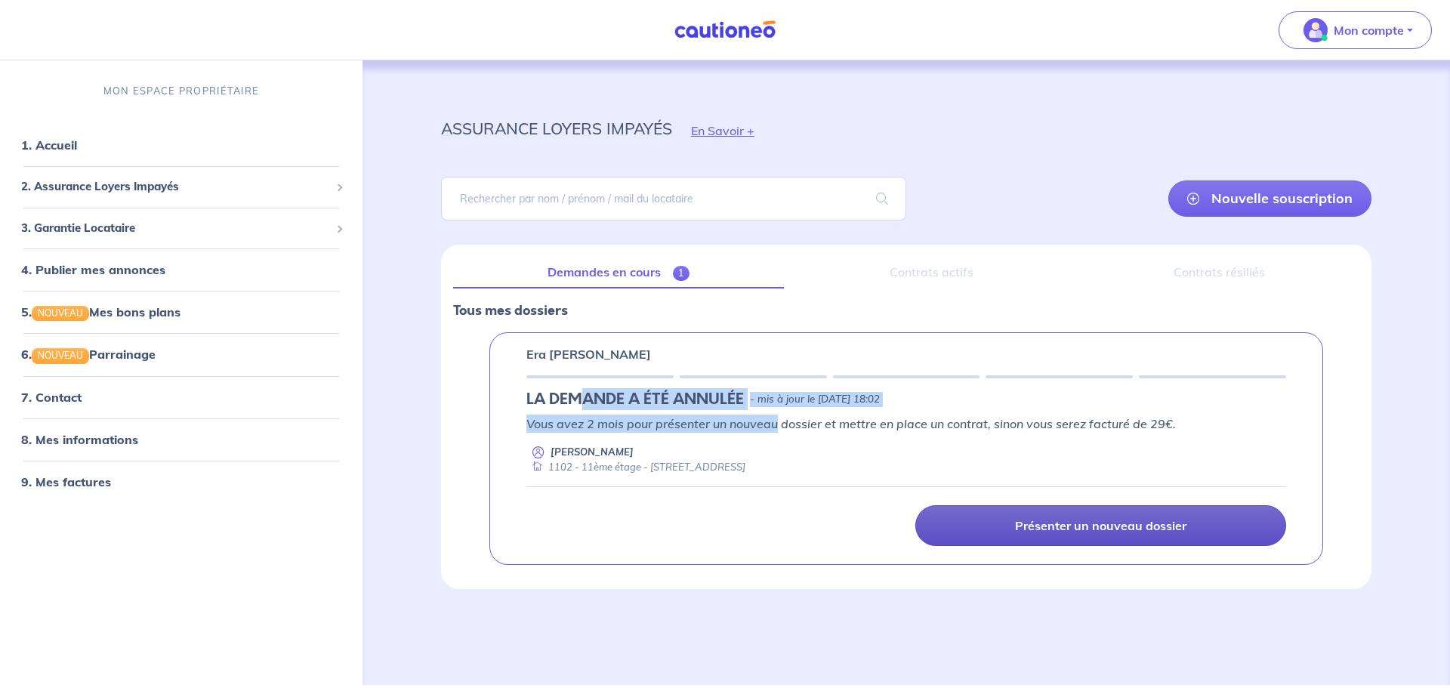 The image size is (1450, 688). Describe the element at coordinates (175, 228) in the screenshot. I see `span: 3. Garantie Locataire` at that location.